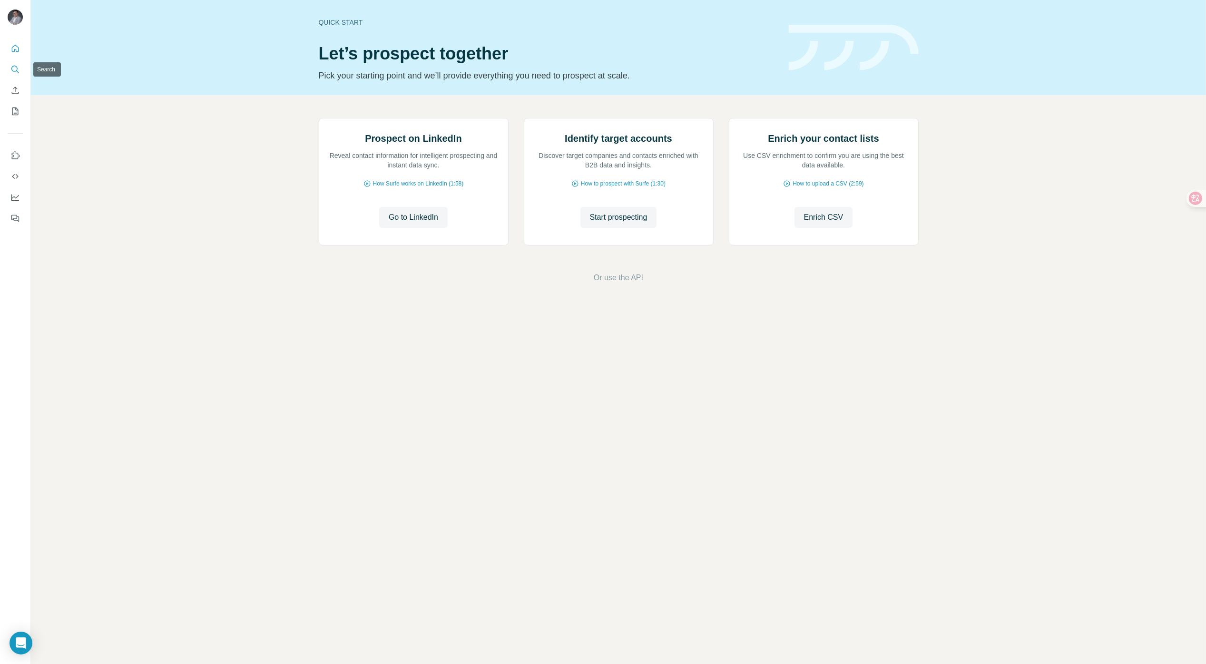  I want to click on button: Go to LinkedIn, so click(413, 217).